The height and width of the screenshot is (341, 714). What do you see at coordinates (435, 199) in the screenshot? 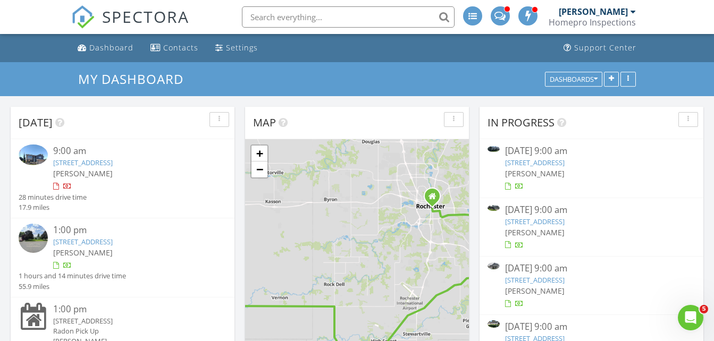
I see `div: Rochester MN 55903` at bounding box center [435, 199].